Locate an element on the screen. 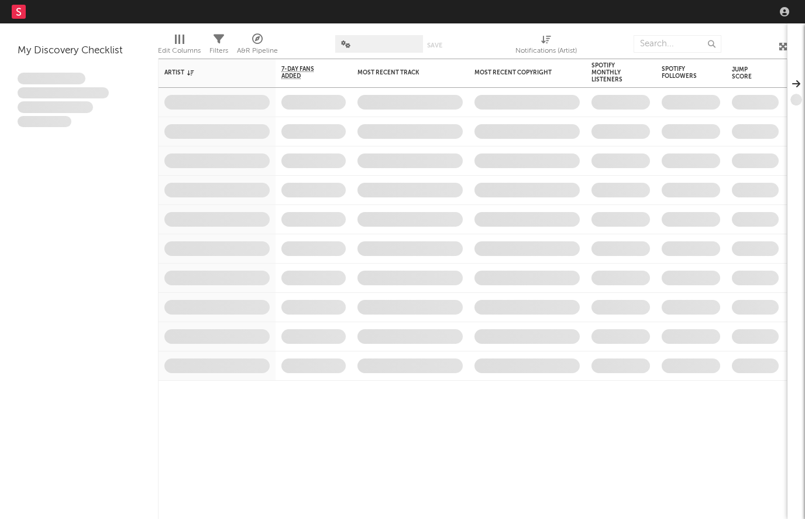  div: Jump Score is located at coordinates (747, 73).